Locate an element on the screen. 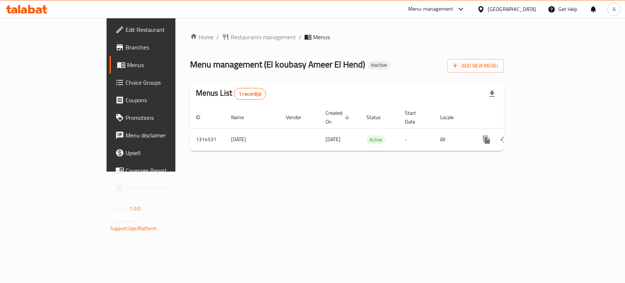  span: Upsell is located at coordinates (165, 153).